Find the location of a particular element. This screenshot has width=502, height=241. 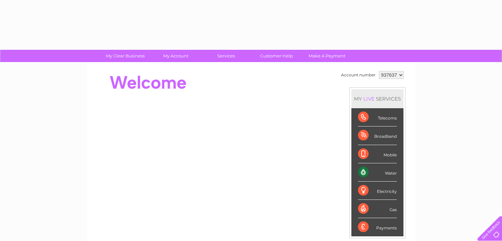

div: Payments is located at coordinates (377, 227).